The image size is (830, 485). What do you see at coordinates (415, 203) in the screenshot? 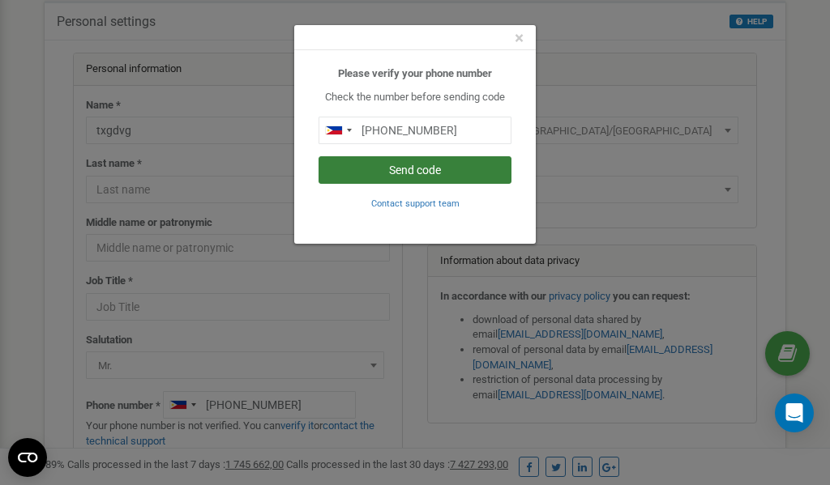
I see `small: Contact support team` at bounding box center [415, 203].